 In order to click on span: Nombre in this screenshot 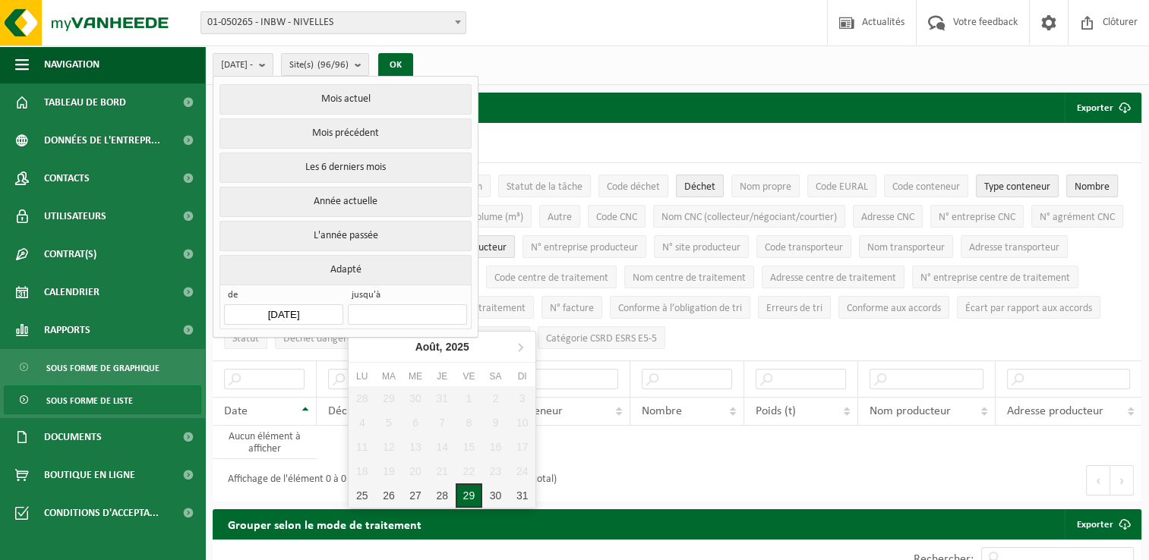, I will do `click(661, 412)`.